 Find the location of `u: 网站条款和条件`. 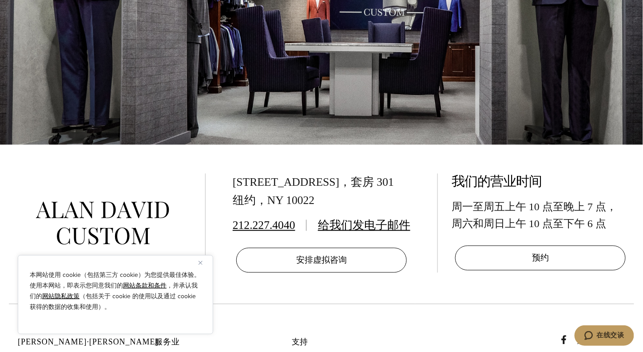

u: 网站条款和条件 is located at coordinates (145, 285).